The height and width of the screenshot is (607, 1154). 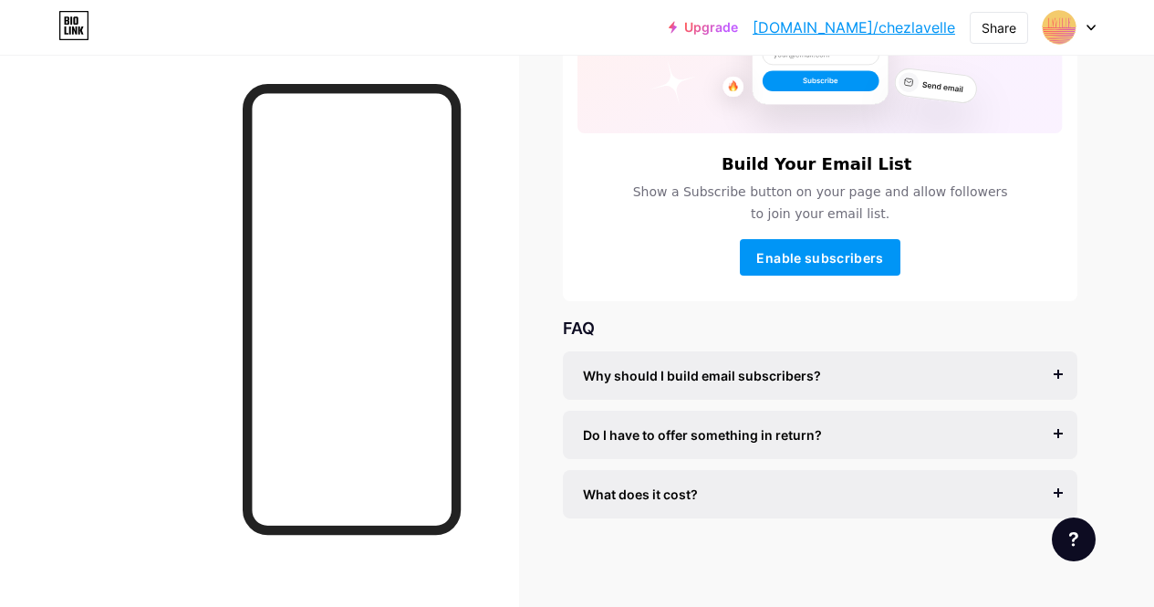 I want to click on h6: Build Your Email List, so click(x=817, y=164).